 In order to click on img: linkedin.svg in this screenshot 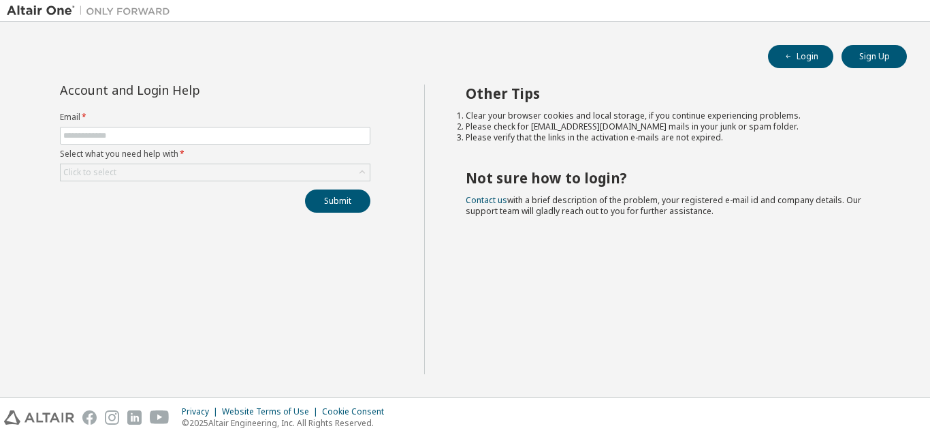, I will do `click(134, 417)`.